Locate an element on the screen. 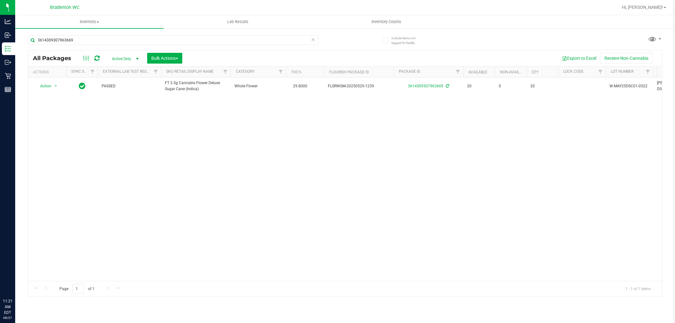 The height and width of the screenshot is (323, 675). a: THC% is located at coordinates (296, 72).